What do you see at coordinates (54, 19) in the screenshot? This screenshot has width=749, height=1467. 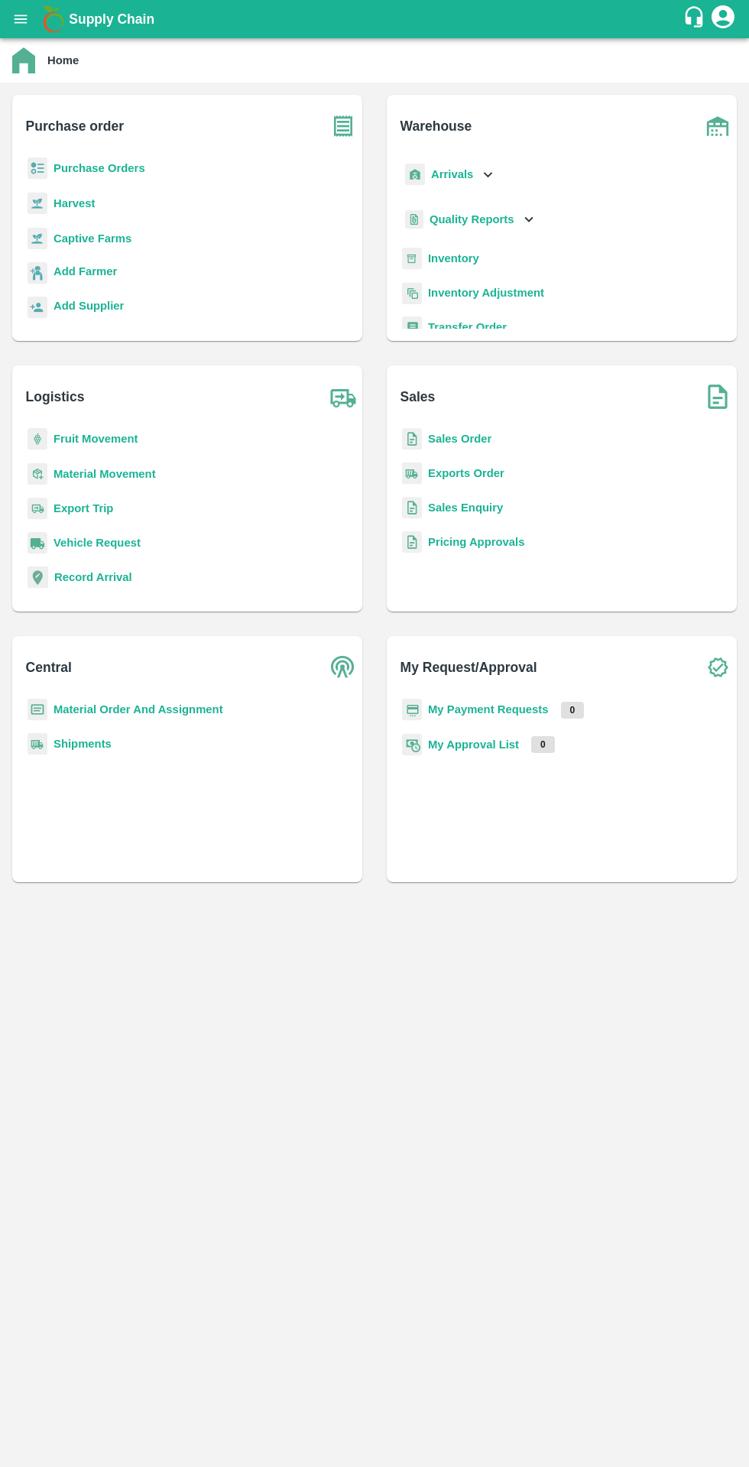 I see `img: logo` at bounding box center [54, 19].